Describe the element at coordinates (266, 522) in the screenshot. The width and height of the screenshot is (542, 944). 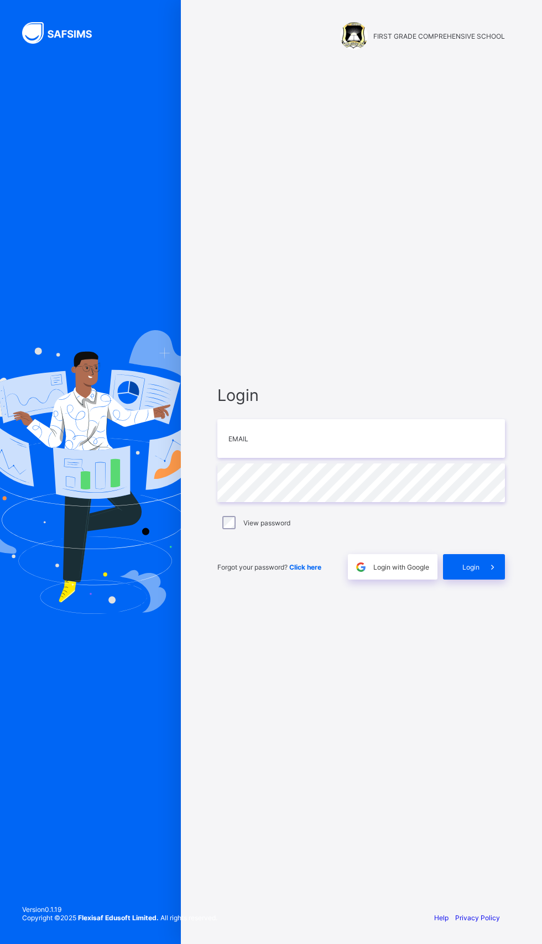
I see `label: View password` at that location.